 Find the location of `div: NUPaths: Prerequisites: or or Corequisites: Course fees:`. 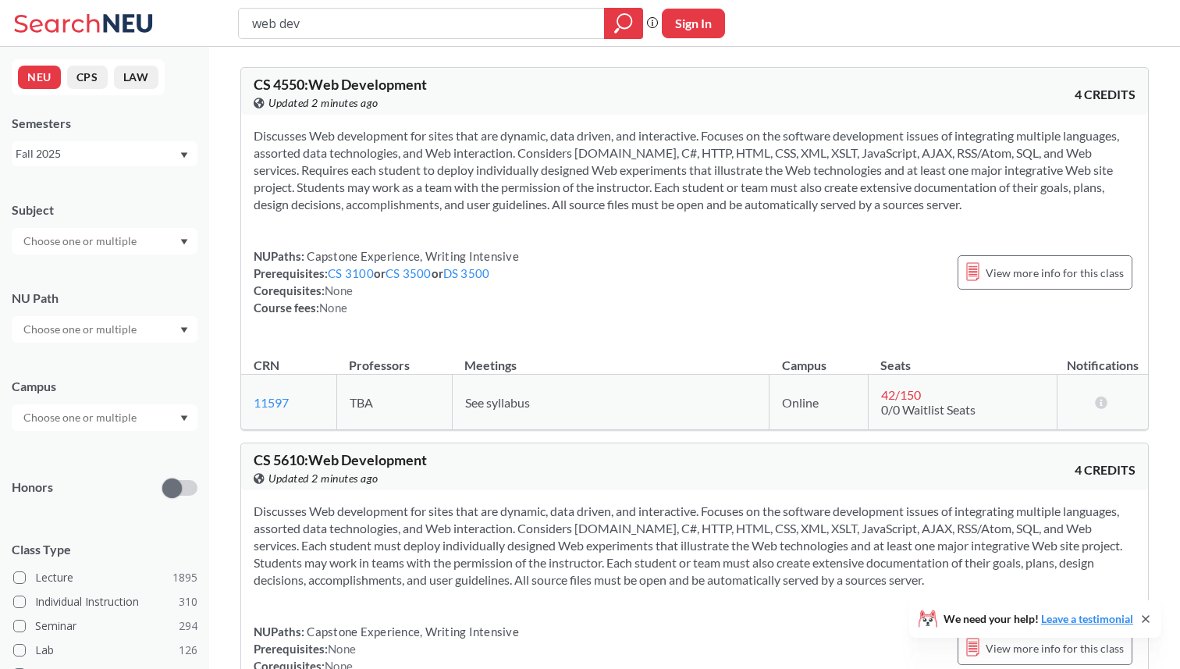

div: NUPaths: Prerequisites: or or Corequisites: Course fees: is located at coordinates (386, 282).